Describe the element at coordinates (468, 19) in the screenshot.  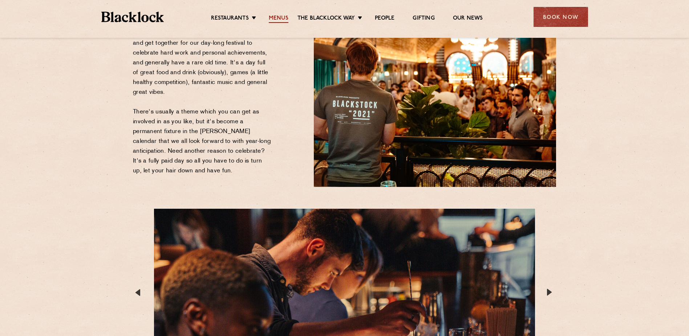
I see `a: Our News` at that location.